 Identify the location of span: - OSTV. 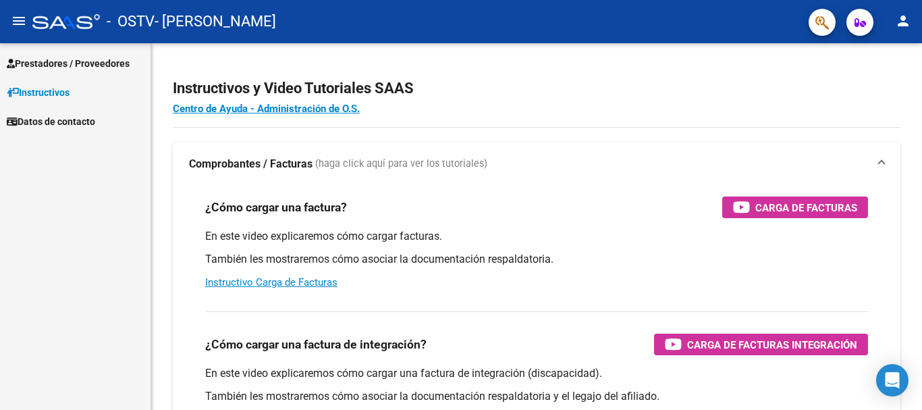
(130, 22).